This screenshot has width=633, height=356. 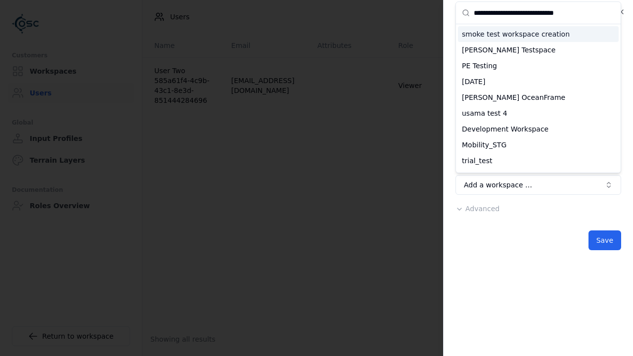 What do you see at coordinates (538, 177) in the screenshot?
I see `div: Assets` at bounding box center [538, 177].